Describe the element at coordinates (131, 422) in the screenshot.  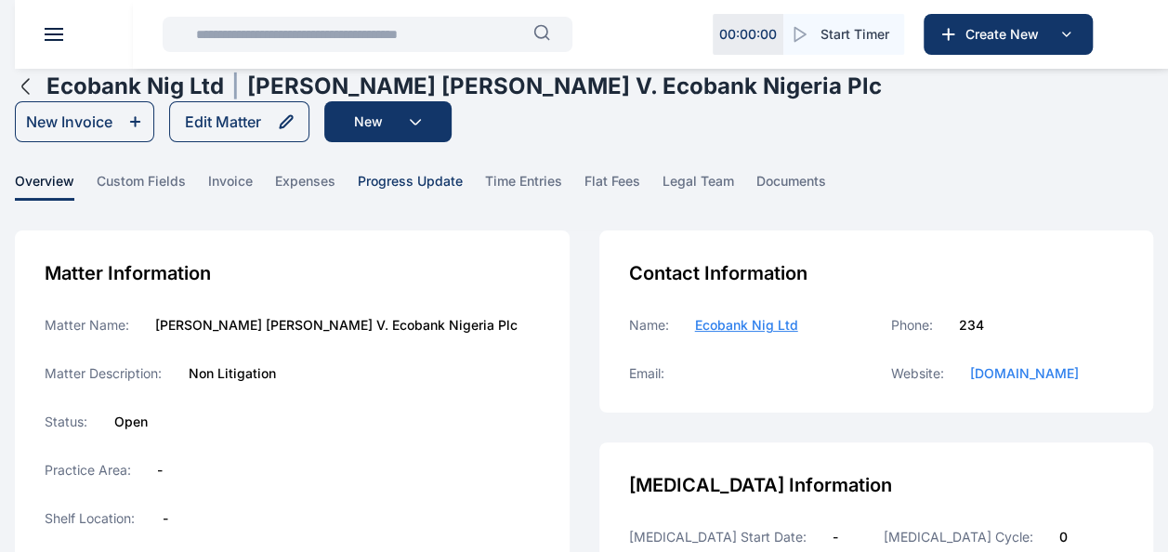
I see `label: Open` at that location.